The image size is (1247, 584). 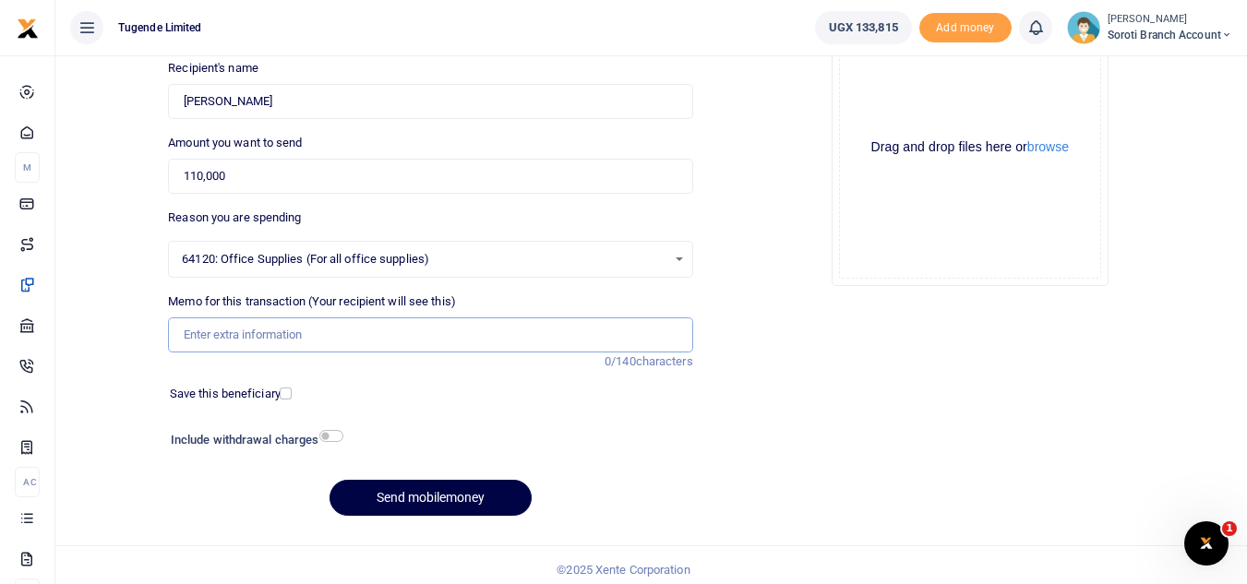 What do you see at coordinates (1169, 35) in the screenshot?
I see `span: Soroti Branch Account` at bounding box center [1169, 35].